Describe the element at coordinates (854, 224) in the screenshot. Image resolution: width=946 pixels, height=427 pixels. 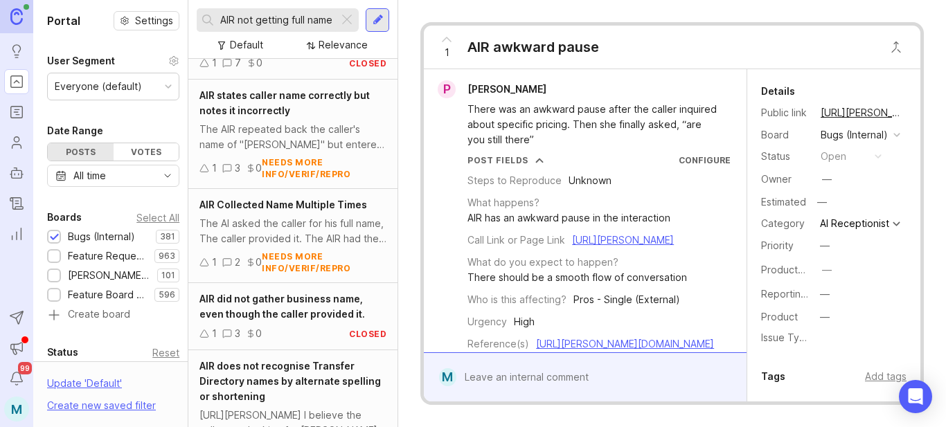
I see `div: AI Receptionist` at that location.